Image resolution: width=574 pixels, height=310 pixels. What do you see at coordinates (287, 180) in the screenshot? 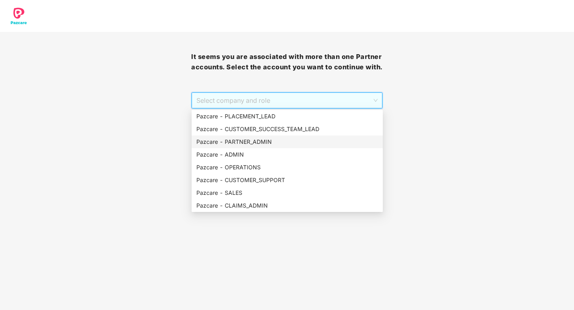
I see `div: Pazcare - CUSTOMER_SUPPORT` at bounding box center [287, 180].